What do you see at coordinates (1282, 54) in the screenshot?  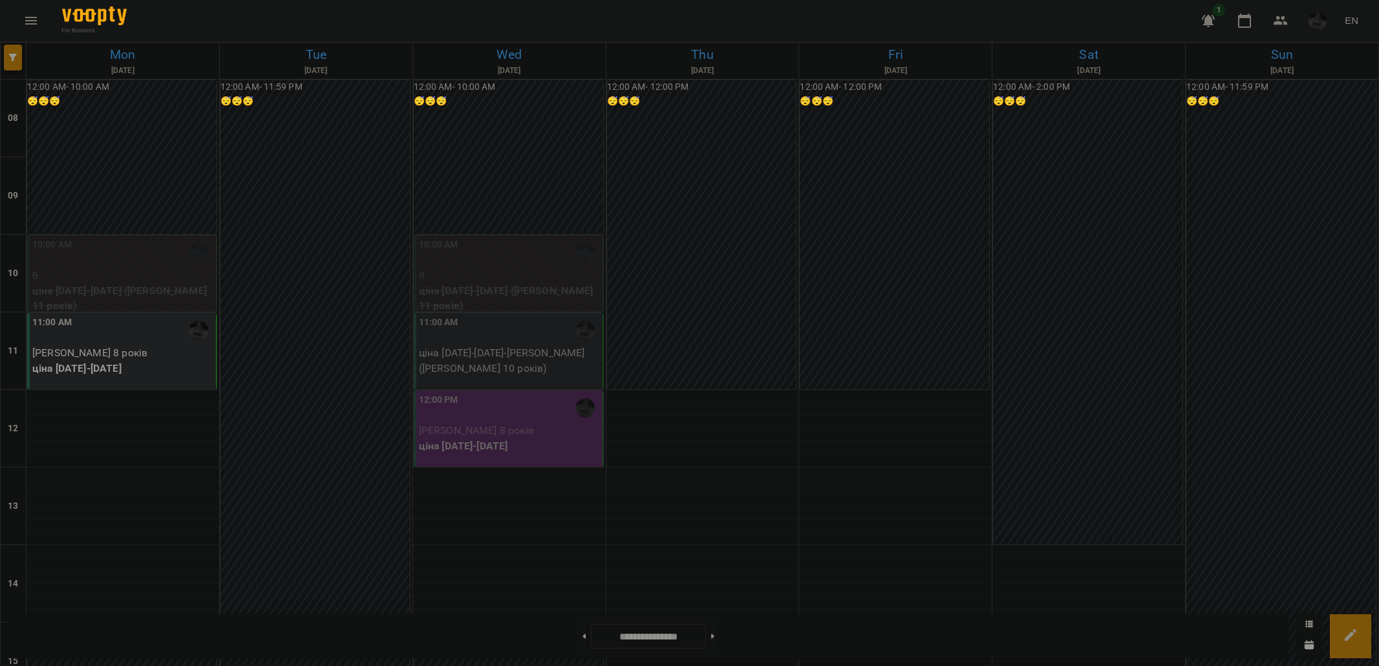 I see `h6: Sun` at bounding box center [1282, 54].